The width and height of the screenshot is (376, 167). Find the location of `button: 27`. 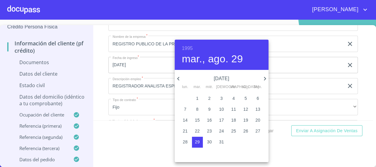

button: 27 is located at coordinates (258, 131).